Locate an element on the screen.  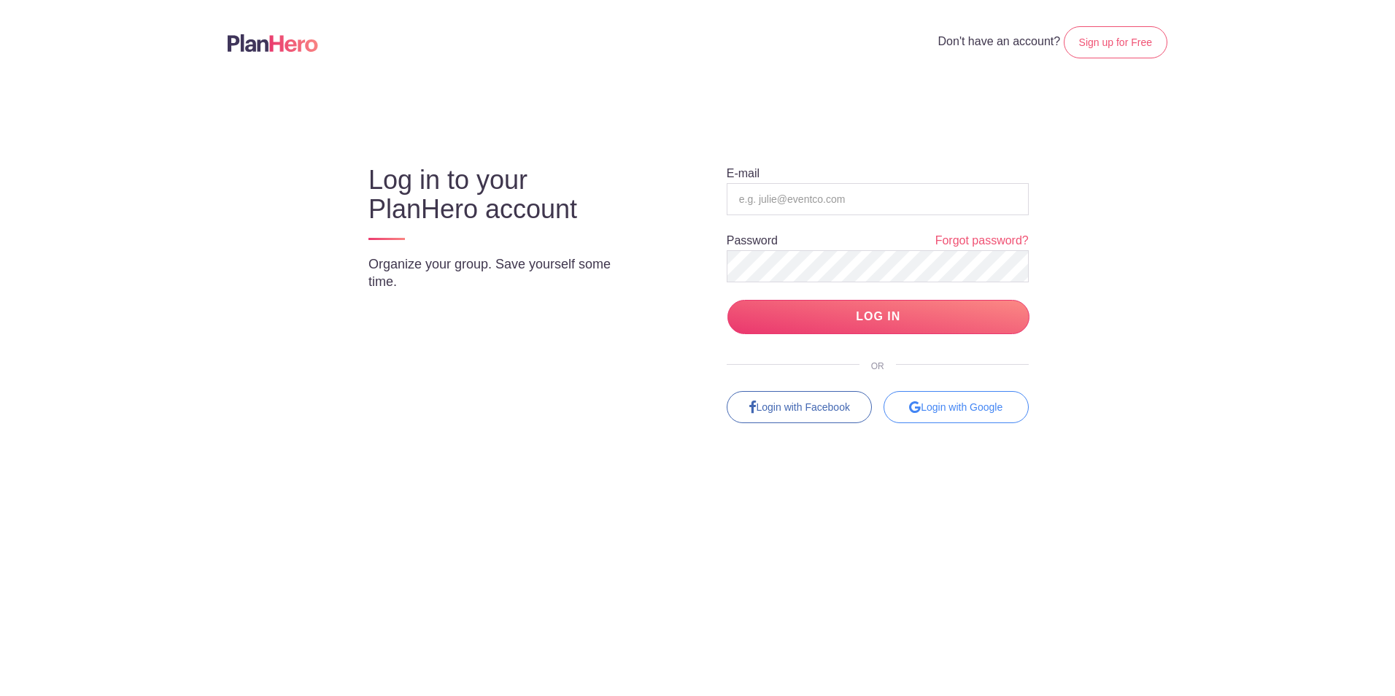
label: E-mail is located at coordinates (743, 174).